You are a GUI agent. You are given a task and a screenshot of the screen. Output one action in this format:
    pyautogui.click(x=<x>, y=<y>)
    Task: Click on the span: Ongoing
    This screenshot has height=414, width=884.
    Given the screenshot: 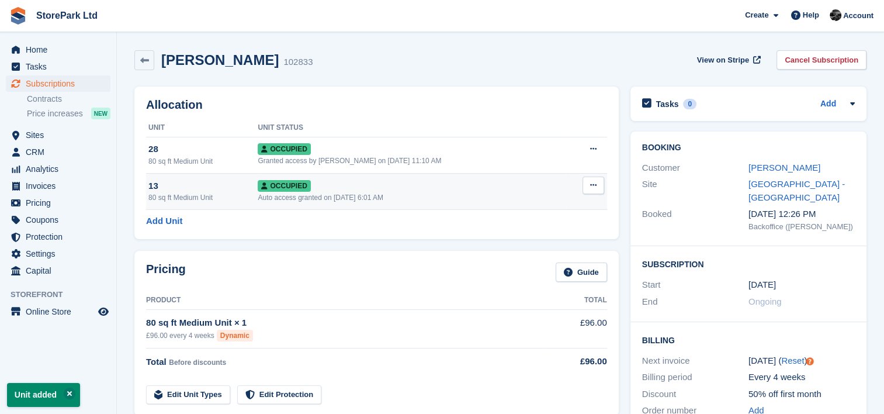 What is the action you would take?
    pyautogui.click(x=765, y=301)
    